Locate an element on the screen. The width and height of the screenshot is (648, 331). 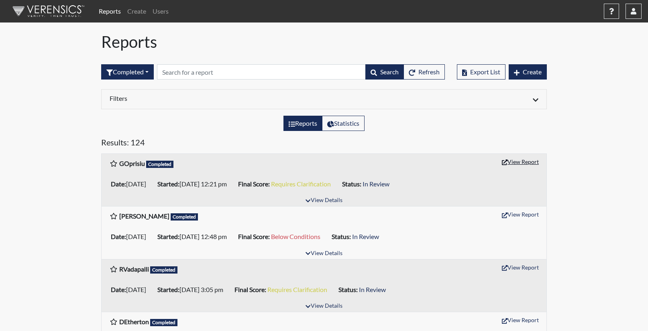
div: Click to expand/collapse filters is located at coordinates (324, 99).